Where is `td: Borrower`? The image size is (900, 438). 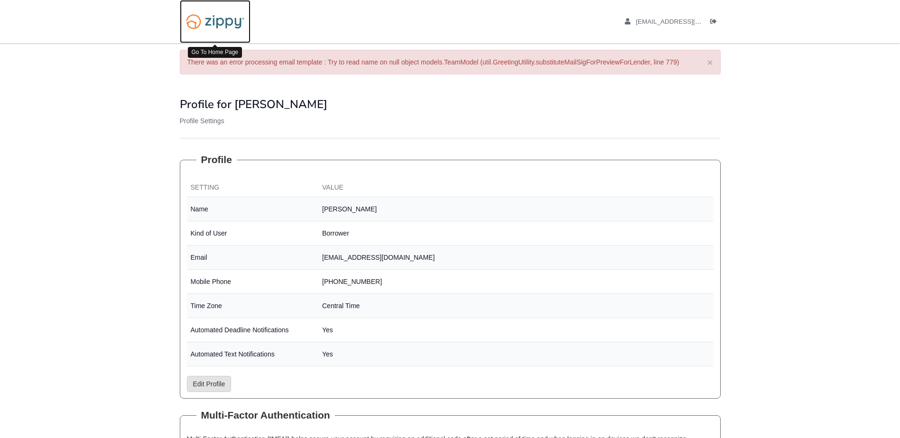 td: Borrower is located at coordinates (516, 233).